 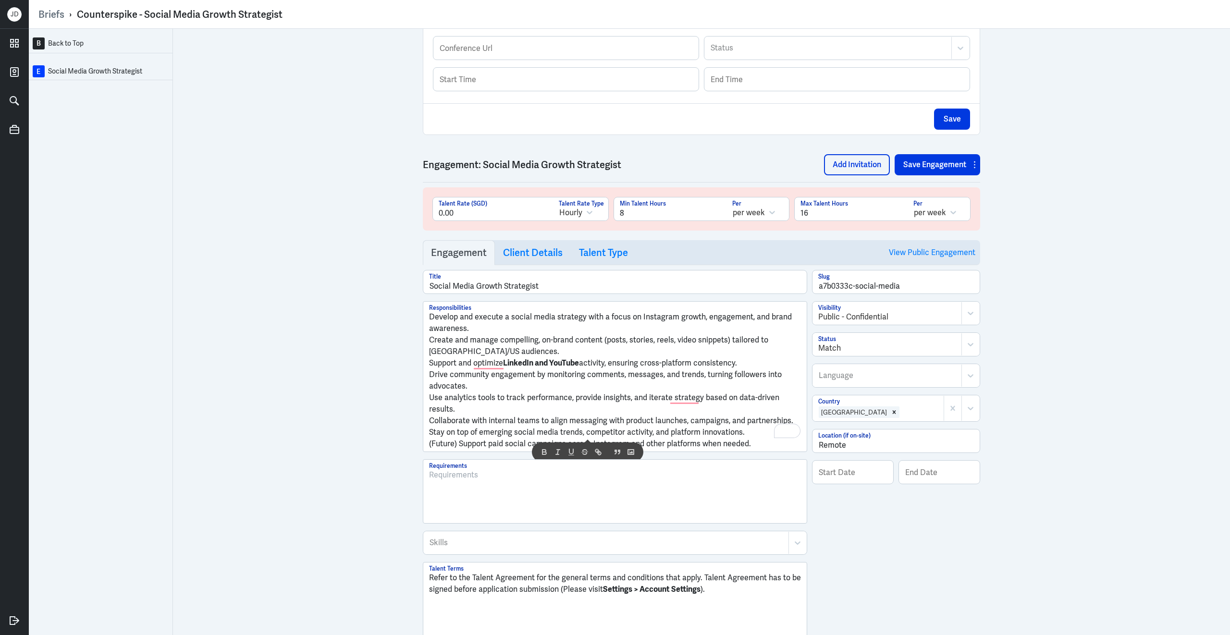 What do you see at coordinates (38, 43) in the screenshot?
I see `div: B` at bounding box center [38, 43].